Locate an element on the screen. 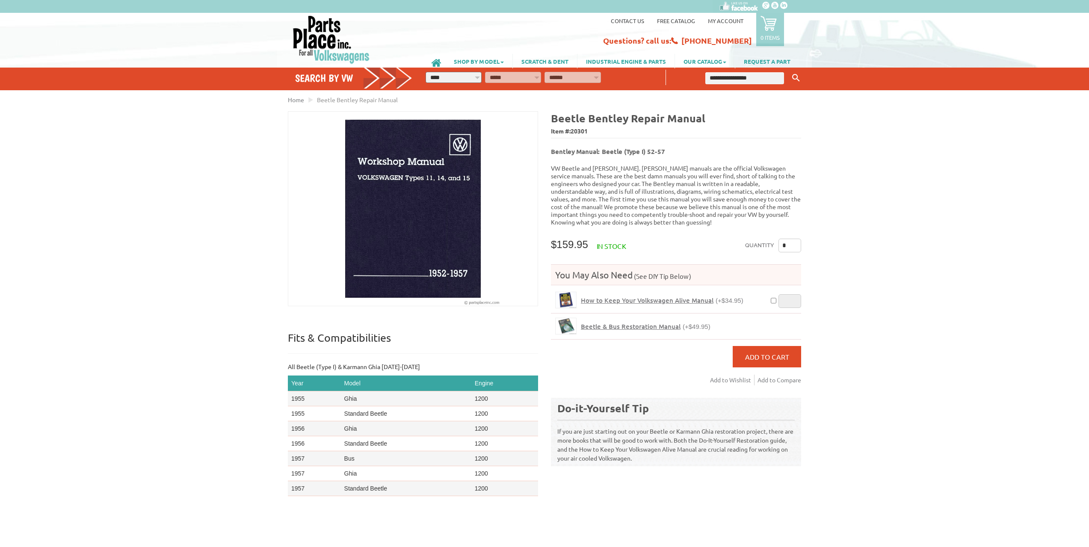 This screenshot has width=1089, height=547. th: Model is located at coordinates (406, 383).